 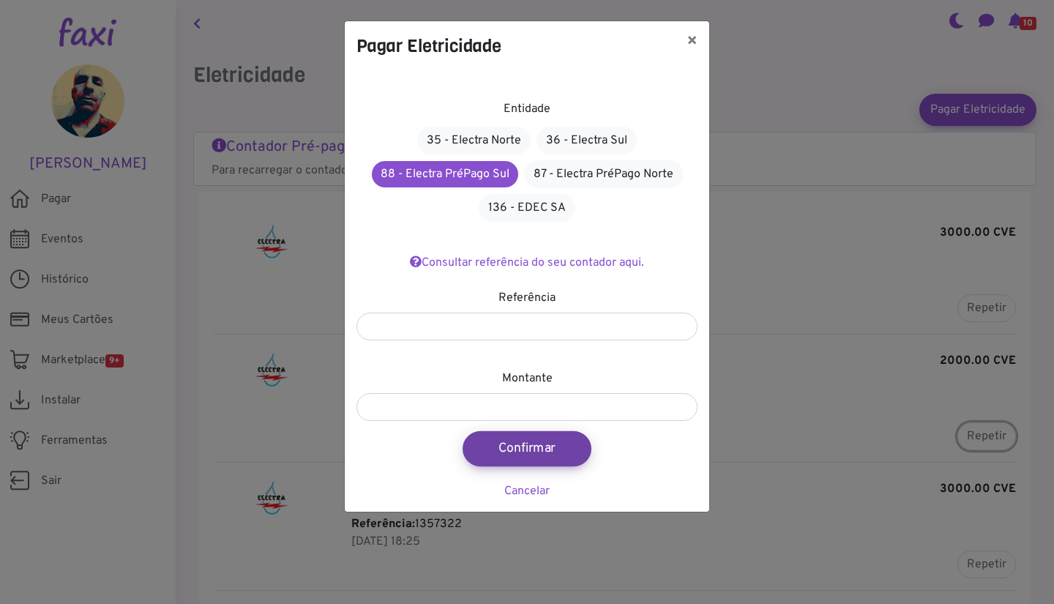 I want to click on label: Referência, so click(x=527, y=298).